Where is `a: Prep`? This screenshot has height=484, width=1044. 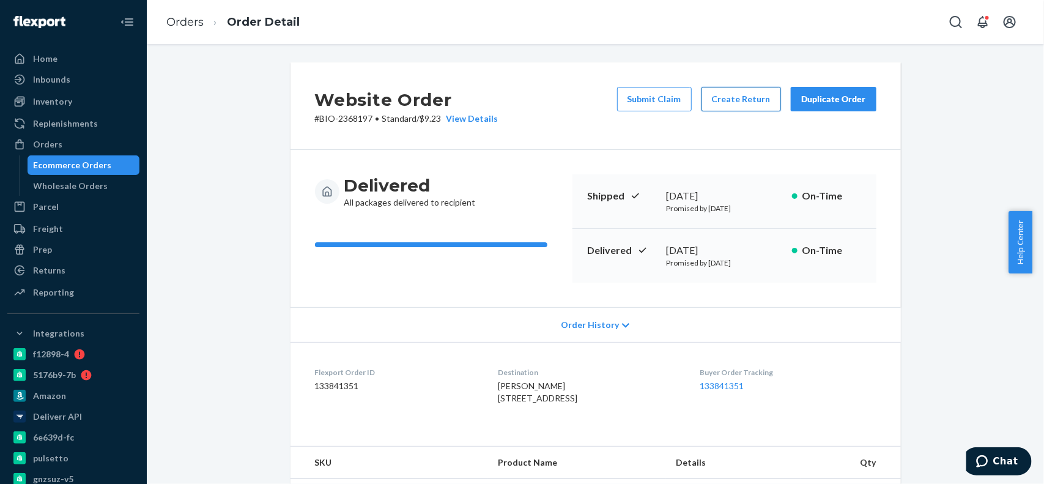
a: Prep is located at coordinates (73, 249).